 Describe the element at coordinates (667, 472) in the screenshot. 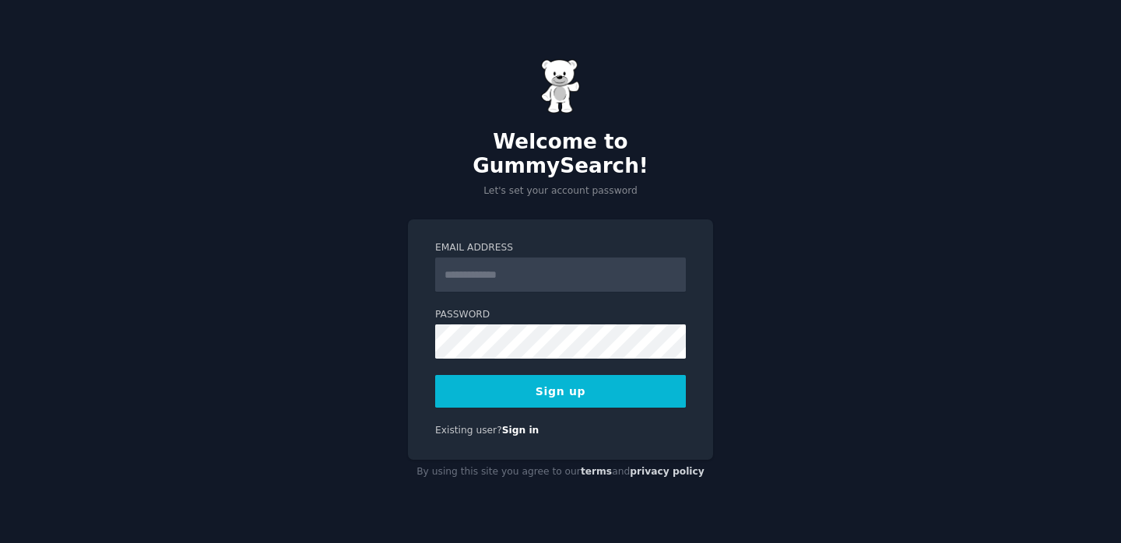

I see `a: privacy policy` at that location.